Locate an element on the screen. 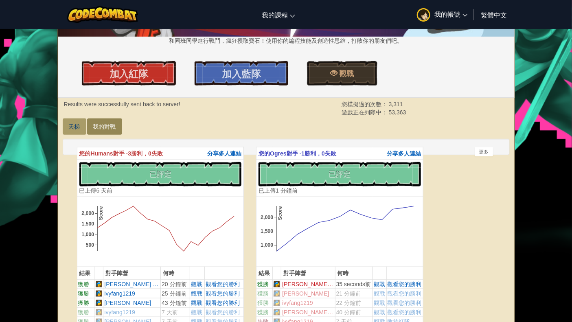 Image resolution: width=572 pixels, height=322 pixels. text: 500 is located at coordinates (90, 246).